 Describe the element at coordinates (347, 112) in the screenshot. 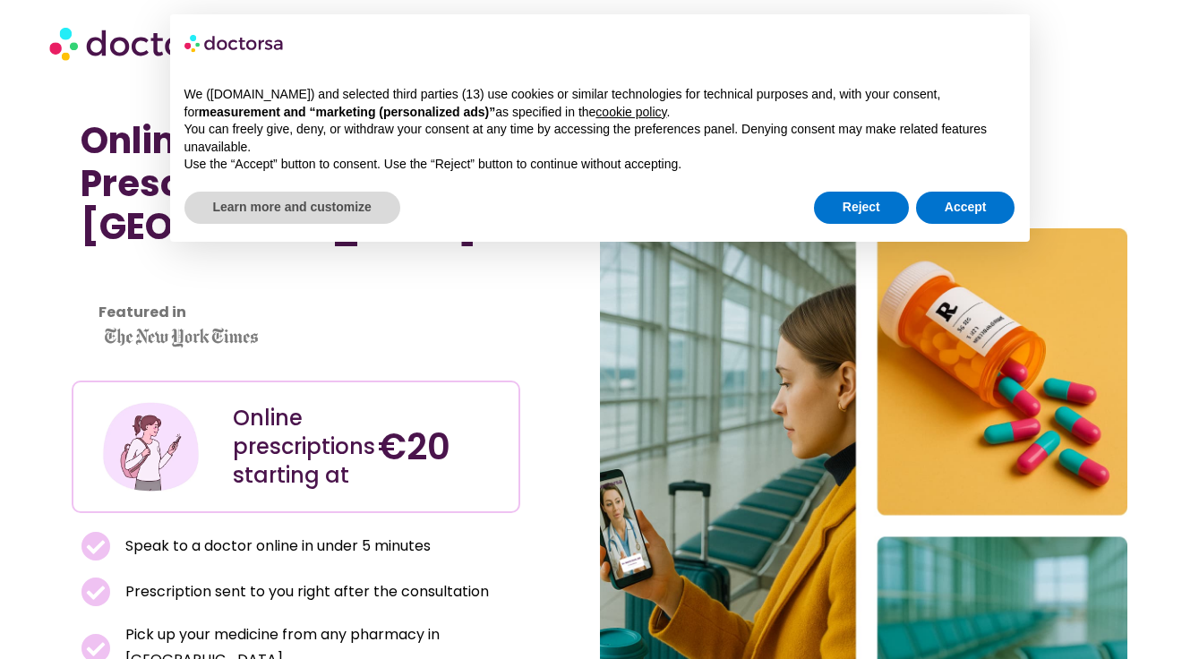

I see `strong: measurement and “marketing (personalized ads)”` at that location.